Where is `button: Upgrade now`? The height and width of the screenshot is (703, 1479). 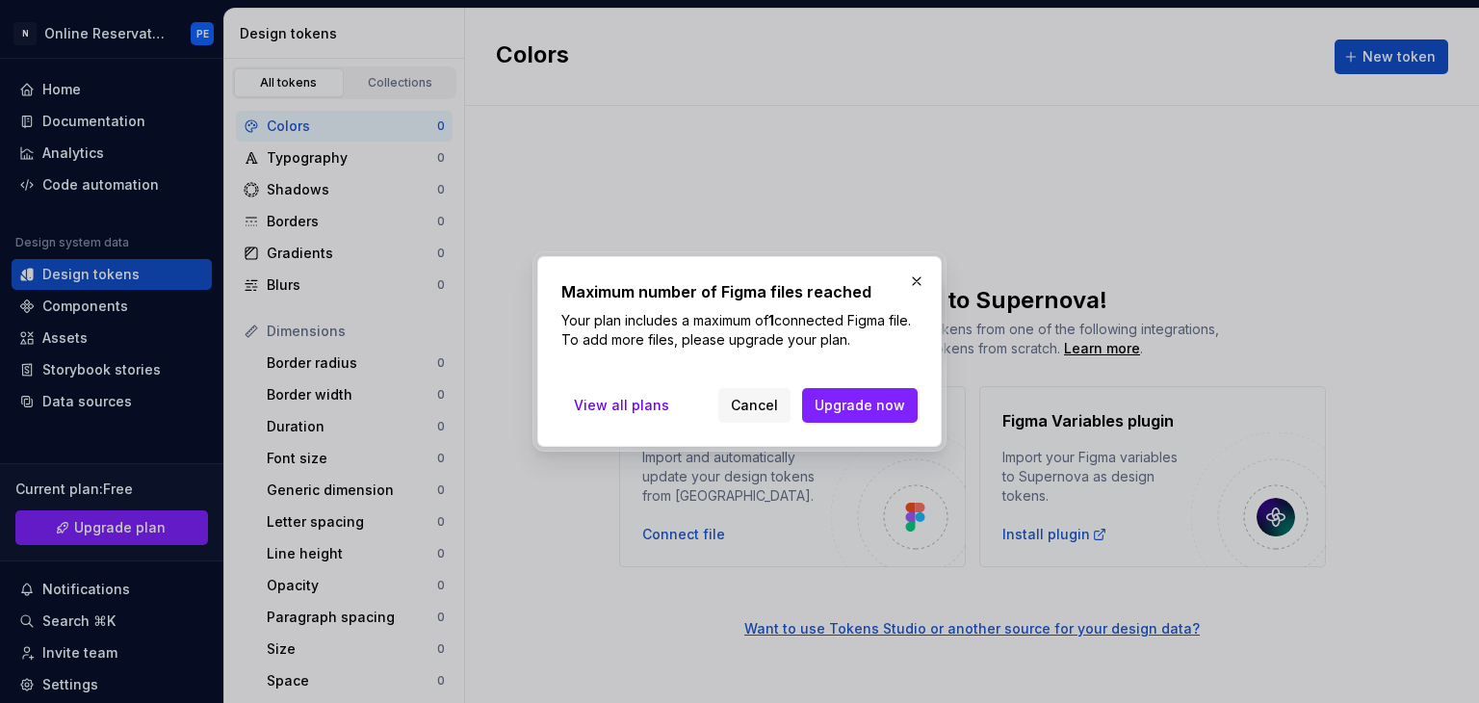
button: Upgrade now is located at coordinates (860, 405).